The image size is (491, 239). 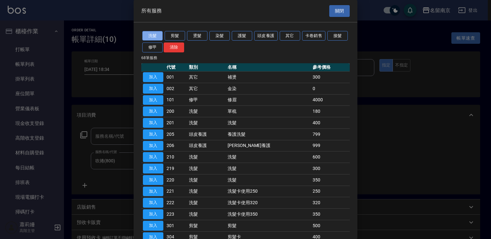 I want to click on td: 999, so click(x=330, y=146).